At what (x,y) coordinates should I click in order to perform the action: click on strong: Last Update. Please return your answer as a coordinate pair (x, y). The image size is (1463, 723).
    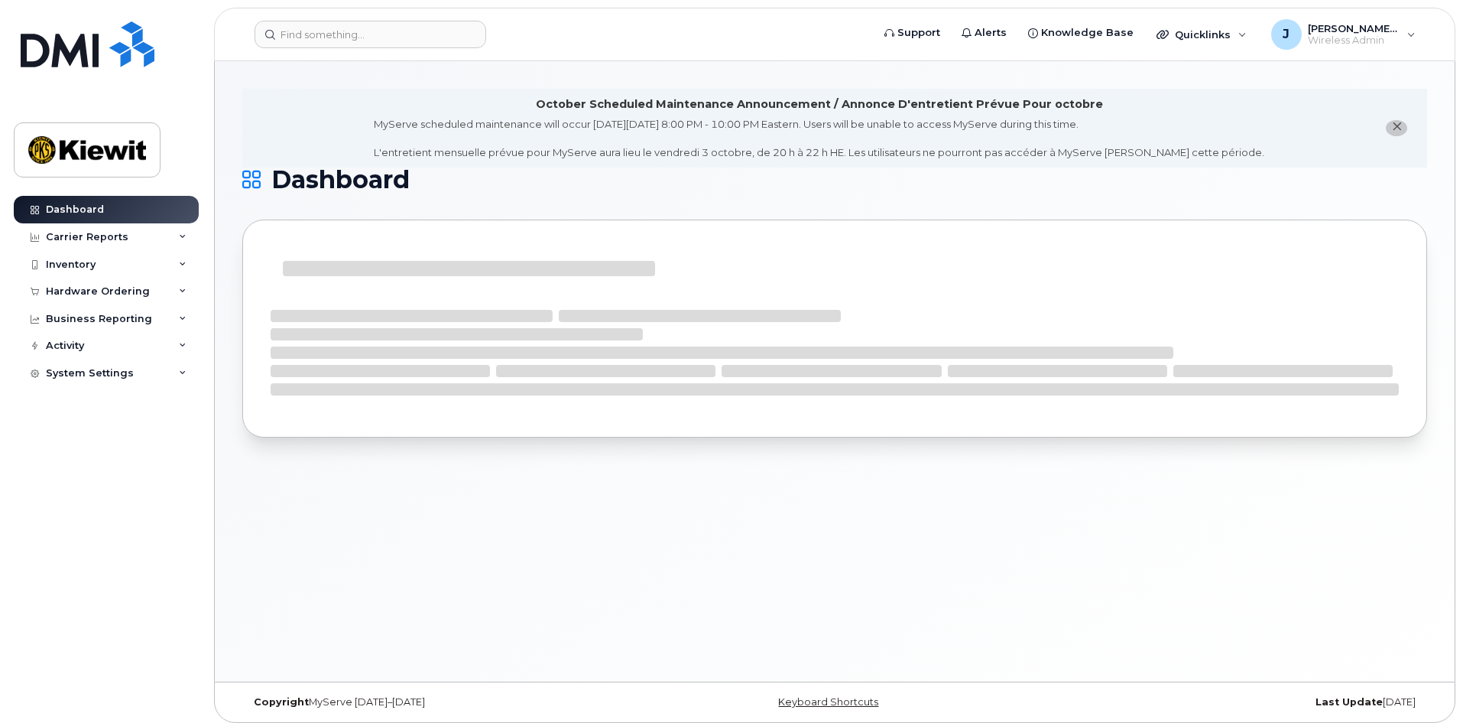
    Looking at the image, I should click on (1350, 701).